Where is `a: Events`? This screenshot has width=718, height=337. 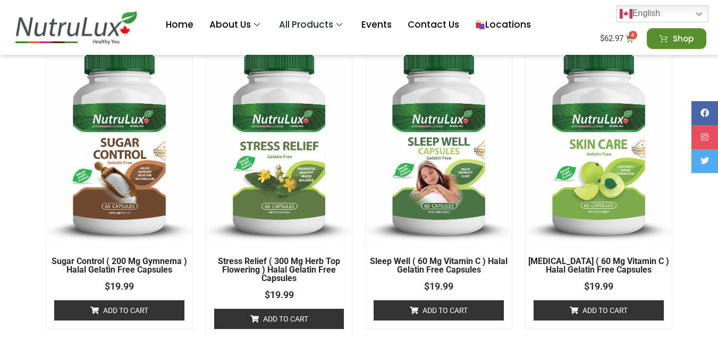 a: Events is located at coordinates (376, 25).